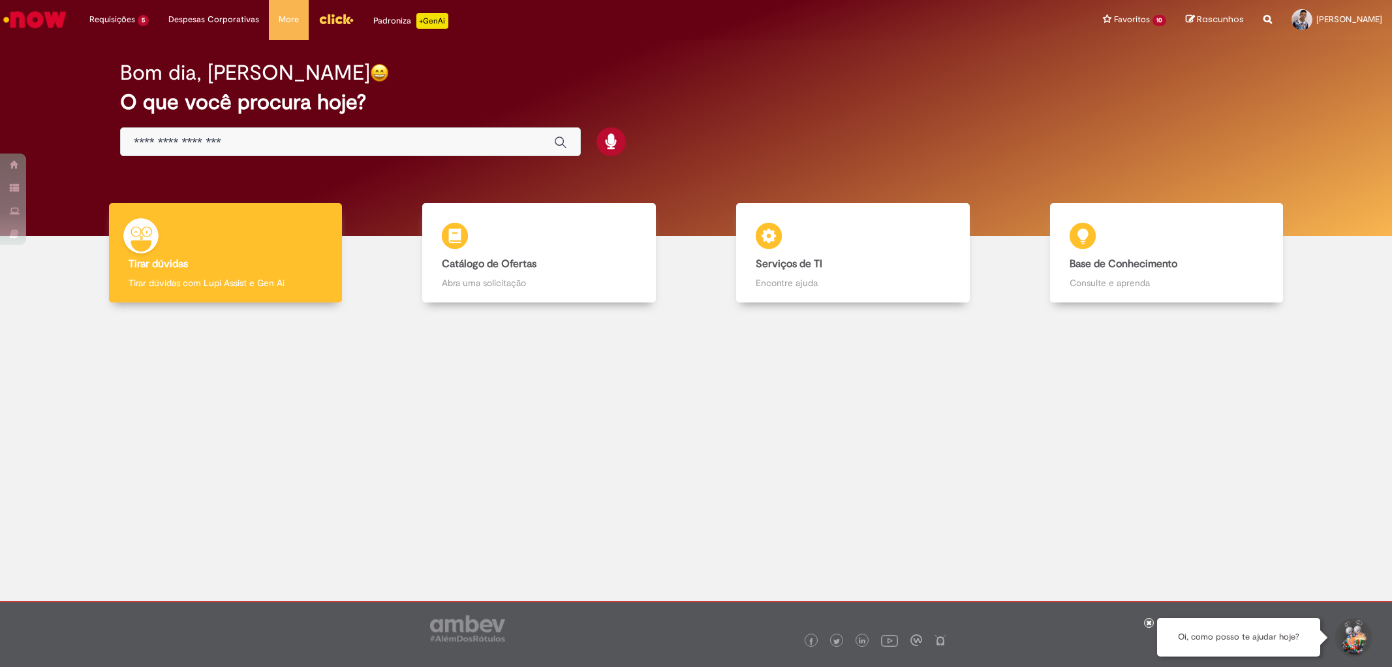 Image resolution: width=1392 pixels, height=667 pixels. I want to click on img: logo_footer_youtube.png, so click(890, 640).